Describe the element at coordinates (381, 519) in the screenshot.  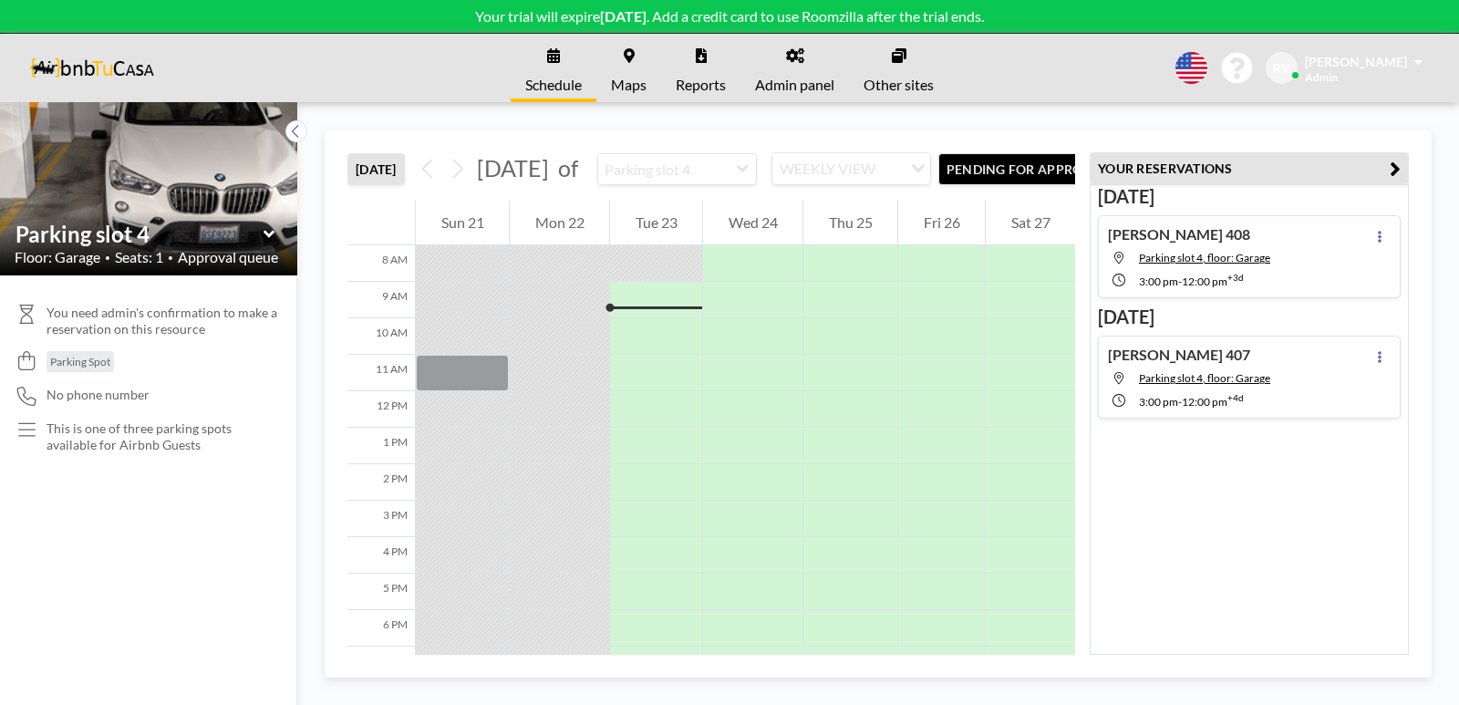
I see `div: 3 PM` at that location.